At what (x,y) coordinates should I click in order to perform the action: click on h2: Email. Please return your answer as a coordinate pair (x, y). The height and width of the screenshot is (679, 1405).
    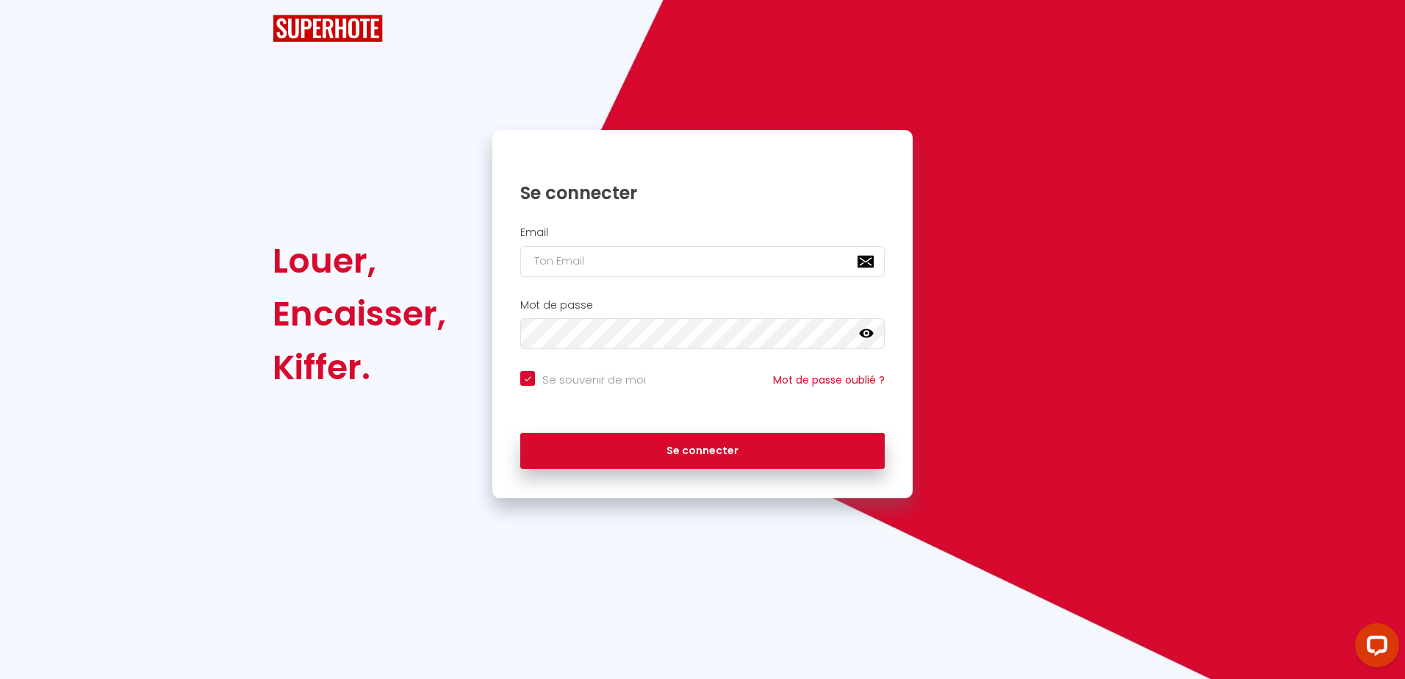
    Looking at the image, I should click on (703, 232).